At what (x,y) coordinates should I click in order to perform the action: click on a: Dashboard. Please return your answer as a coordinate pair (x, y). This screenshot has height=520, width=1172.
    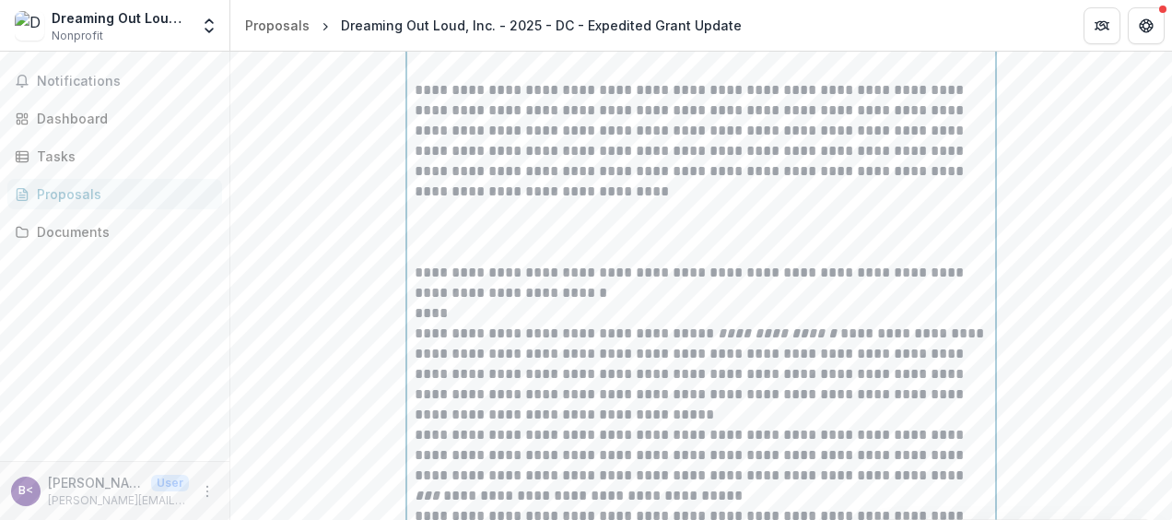
    Looking at the image, I should click on (114, 118).